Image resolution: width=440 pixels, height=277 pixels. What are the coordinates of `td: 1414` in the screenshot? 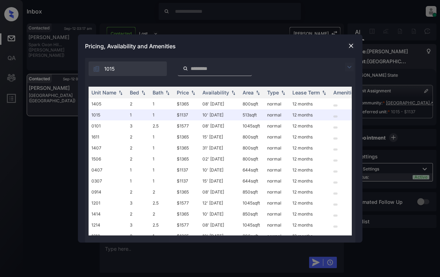 It's located at (108, 214).